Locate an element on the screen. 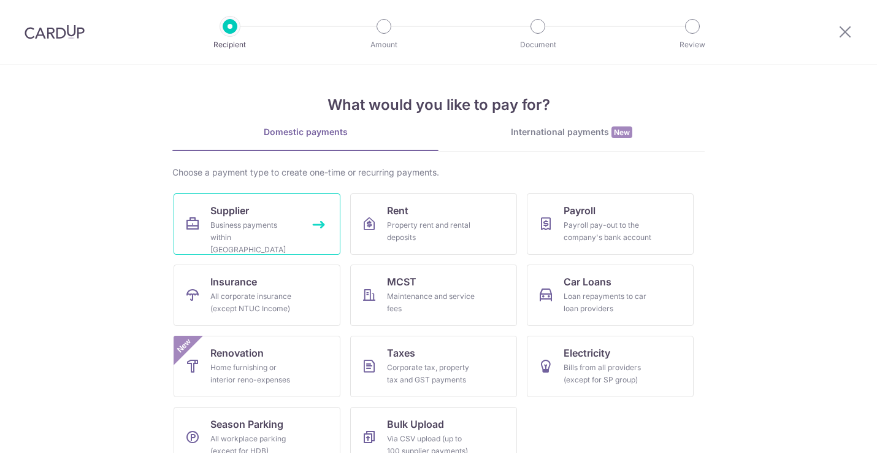  a: RenovationHome furnishing or interior reno-expensesNew is located at coordinates (257, 366).